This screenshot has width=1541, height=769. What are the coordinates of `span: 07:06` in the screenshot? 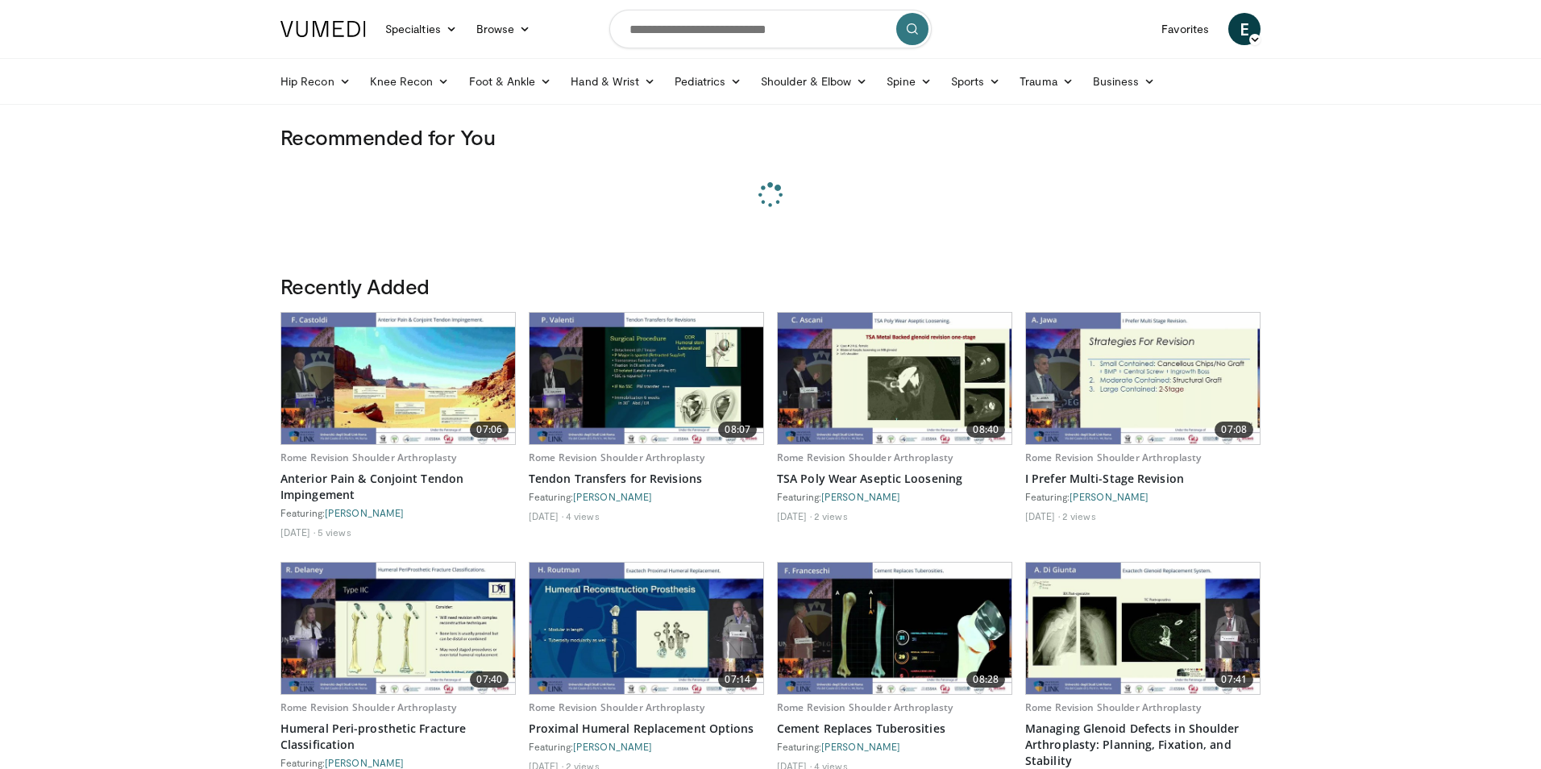 It's located at (489, 430).